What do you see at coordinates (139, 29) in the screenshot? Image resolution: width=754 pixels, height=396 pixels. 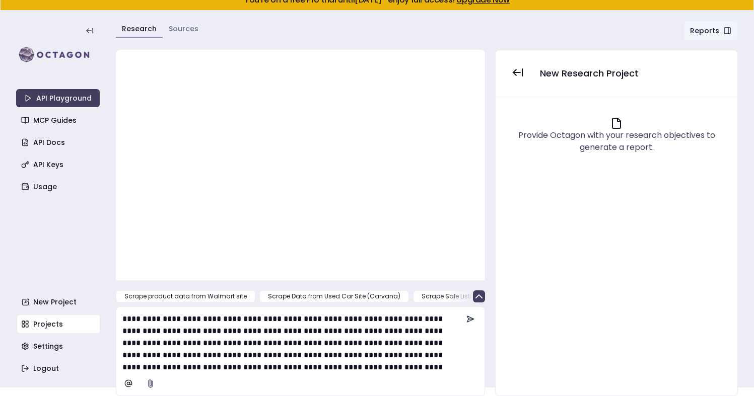 I see `a: Research` at bounding box center [139, 29].